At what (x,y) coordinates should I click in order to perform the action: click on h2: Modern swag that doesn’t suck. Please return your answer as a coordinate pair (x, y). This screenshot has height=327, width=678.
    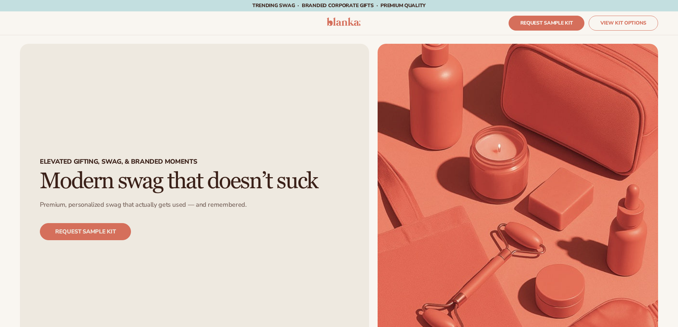
    Looking at the image, I should click on (179, 181).